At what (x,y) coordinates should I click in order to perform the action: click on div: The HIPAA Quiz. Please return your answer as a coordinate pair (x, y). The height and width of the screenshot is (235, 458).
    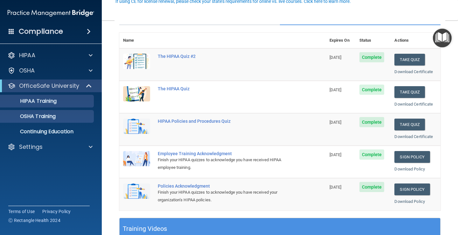
    Looking at the image, I should click on (226, 89).